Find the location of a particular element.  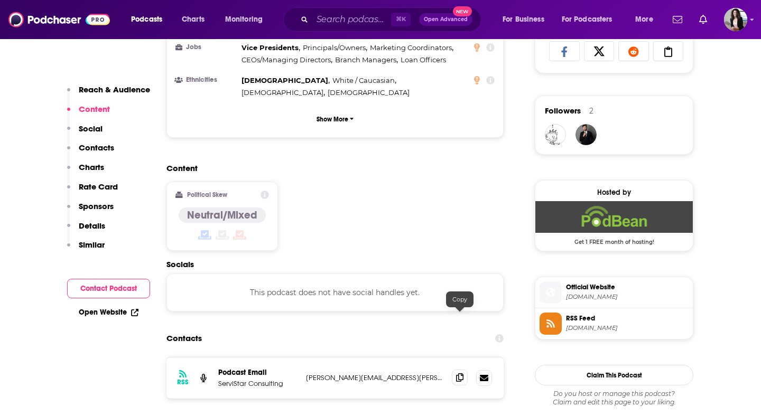

span: Followers is located at coordinates (563, 110).